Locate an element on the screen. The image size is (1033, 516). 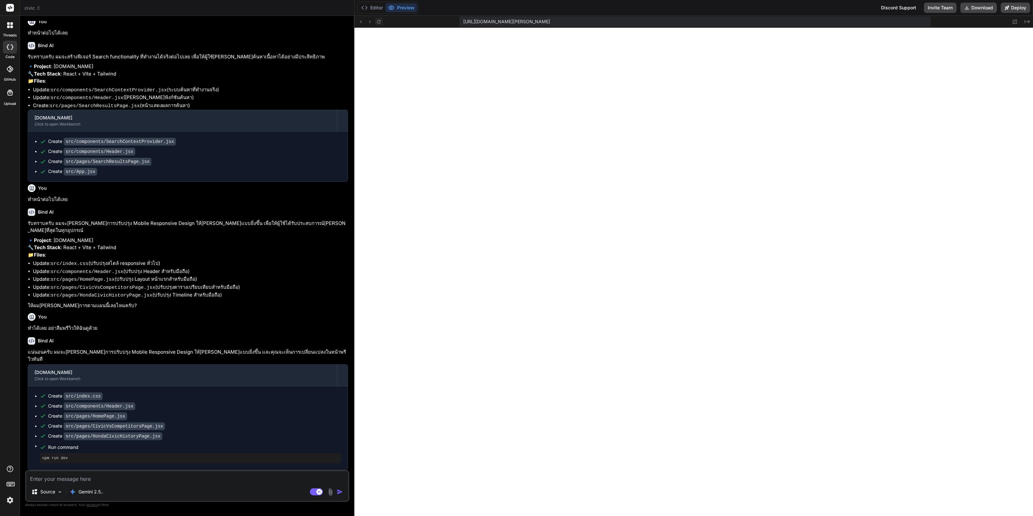
p: Gemini 2.5.. is located at coordinates (91, 492).